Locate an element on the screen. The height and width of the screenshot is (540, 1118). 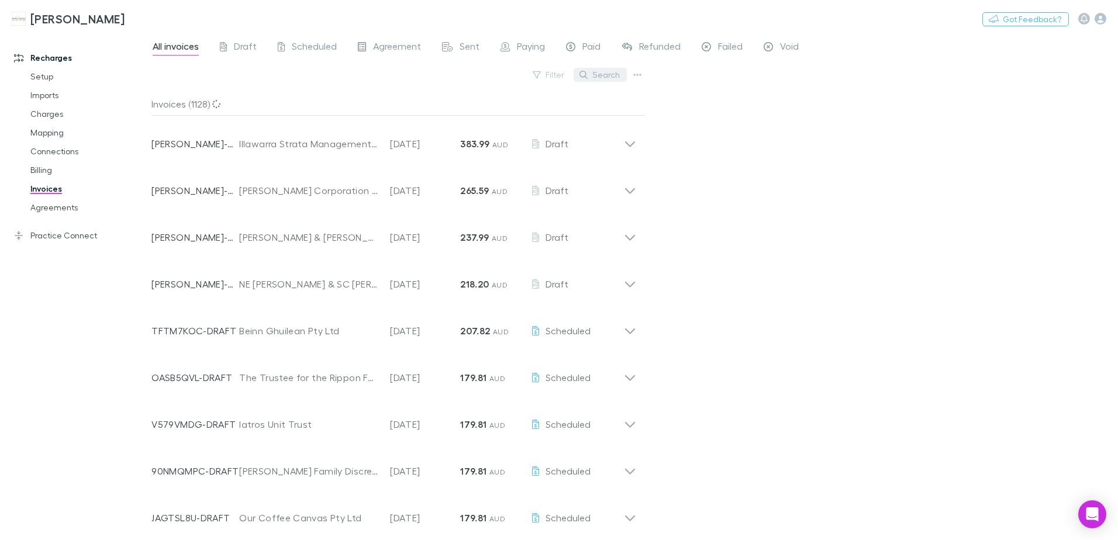
strong: 265.59 is located at coordinates (474, 191).